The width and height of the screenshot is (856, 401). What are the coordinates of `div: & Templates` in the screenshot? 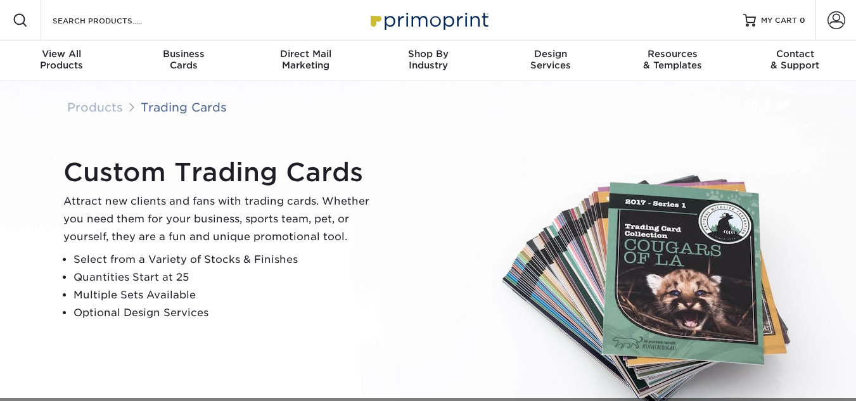 It's located at (672, 60).